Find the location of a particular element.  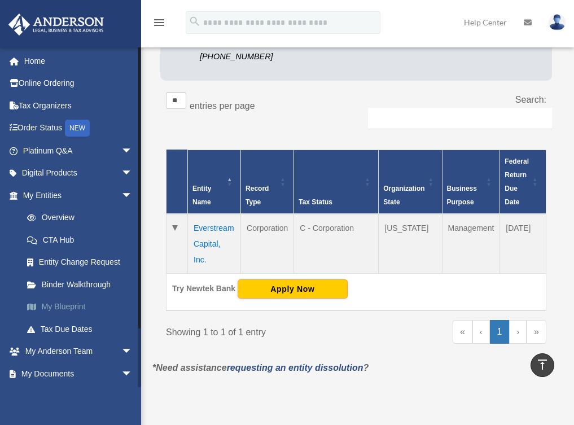

a: 1 is located at coordinates (499, 332).